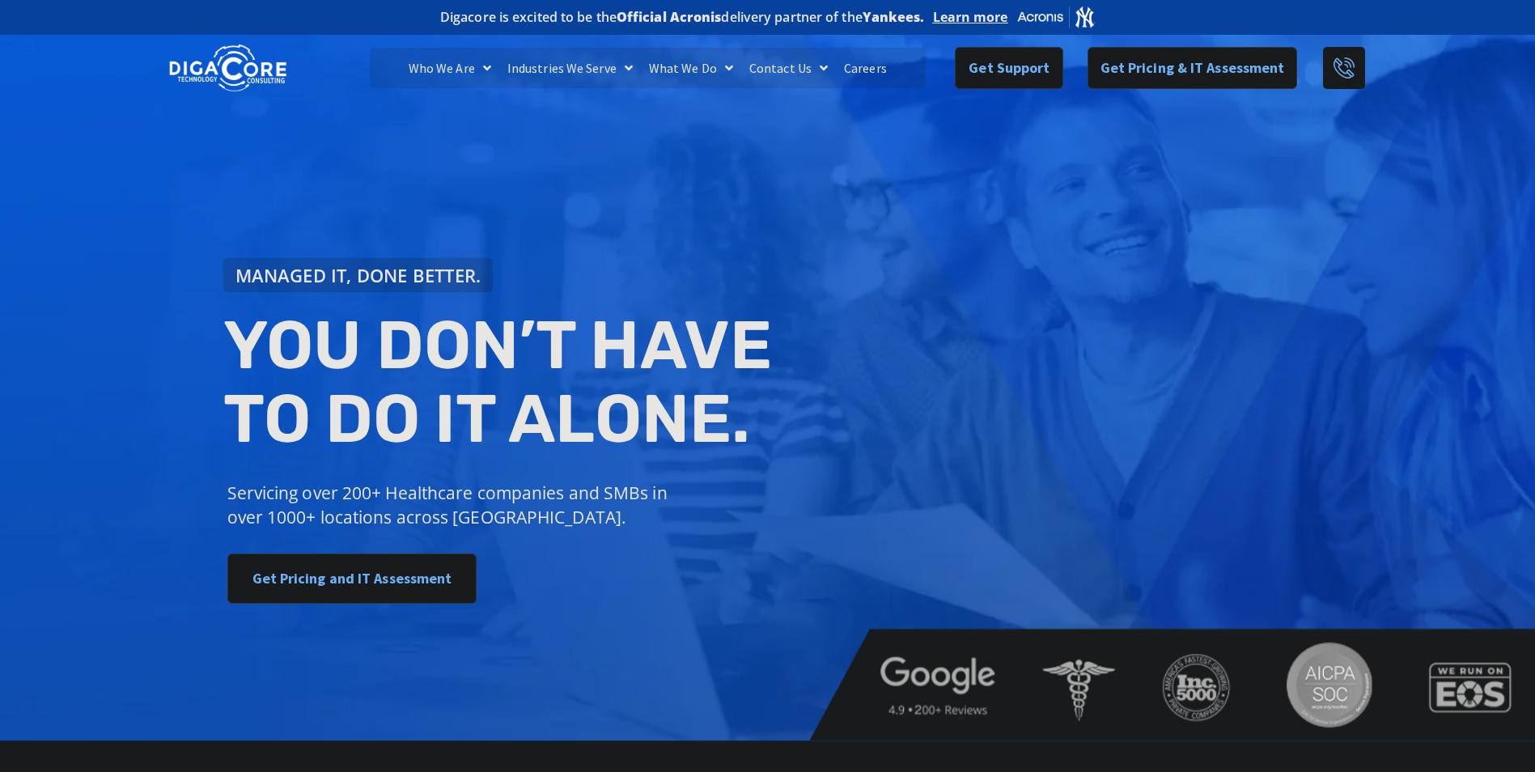 The height and width of the screenshot is (772, 1535). I want to click on b: Official Acronis, so click(669, 17).